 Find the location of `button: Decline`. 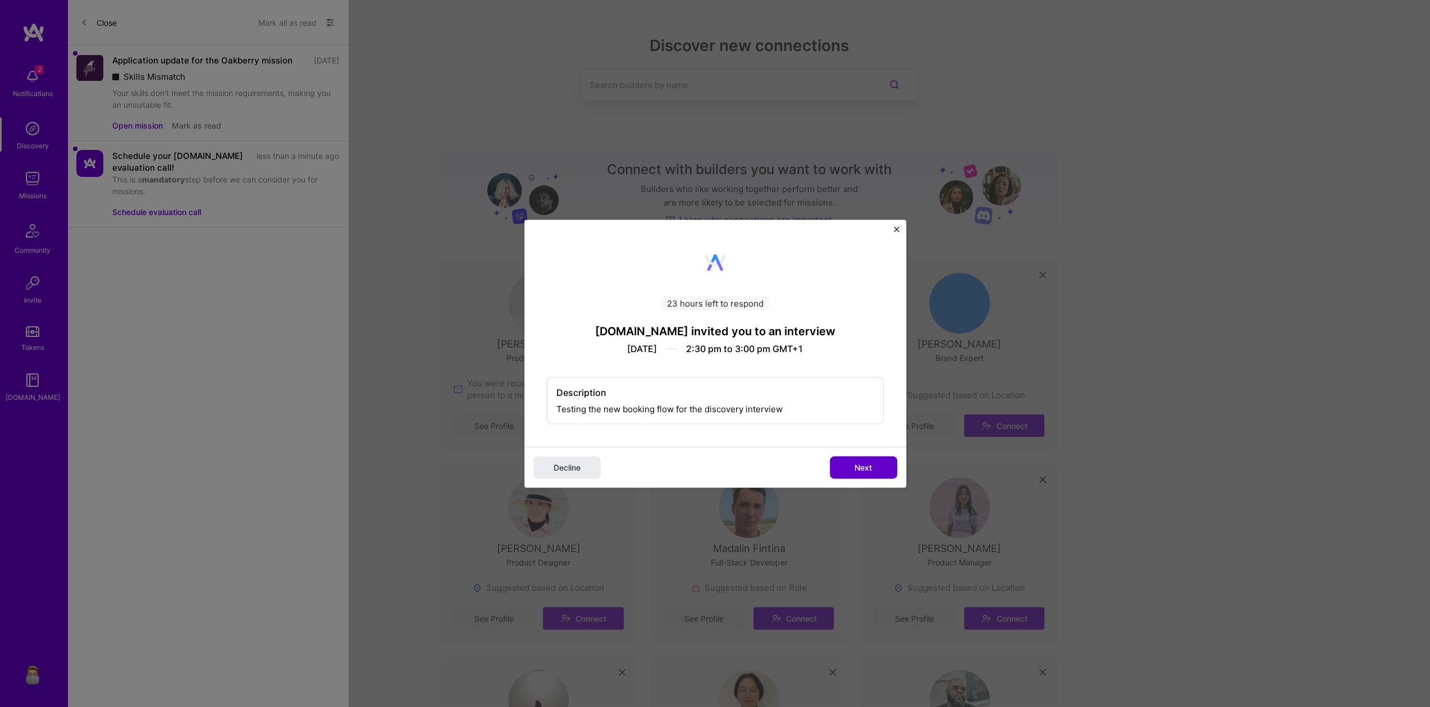

button: Decline is located at coordinates (567, 467).